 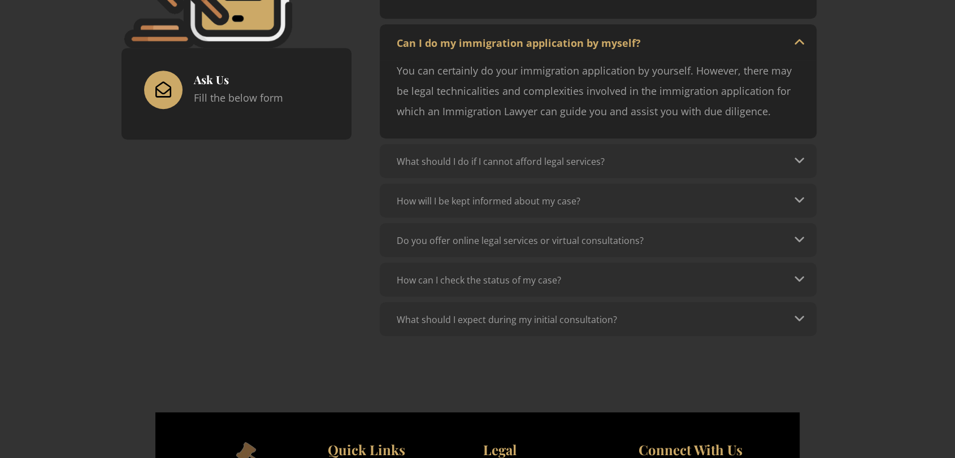 What do you see at coordinates (501, 162) in the screenshot?
I see `div: What should I do if I cannot afford legal services?` at bounding box center [501, 162].